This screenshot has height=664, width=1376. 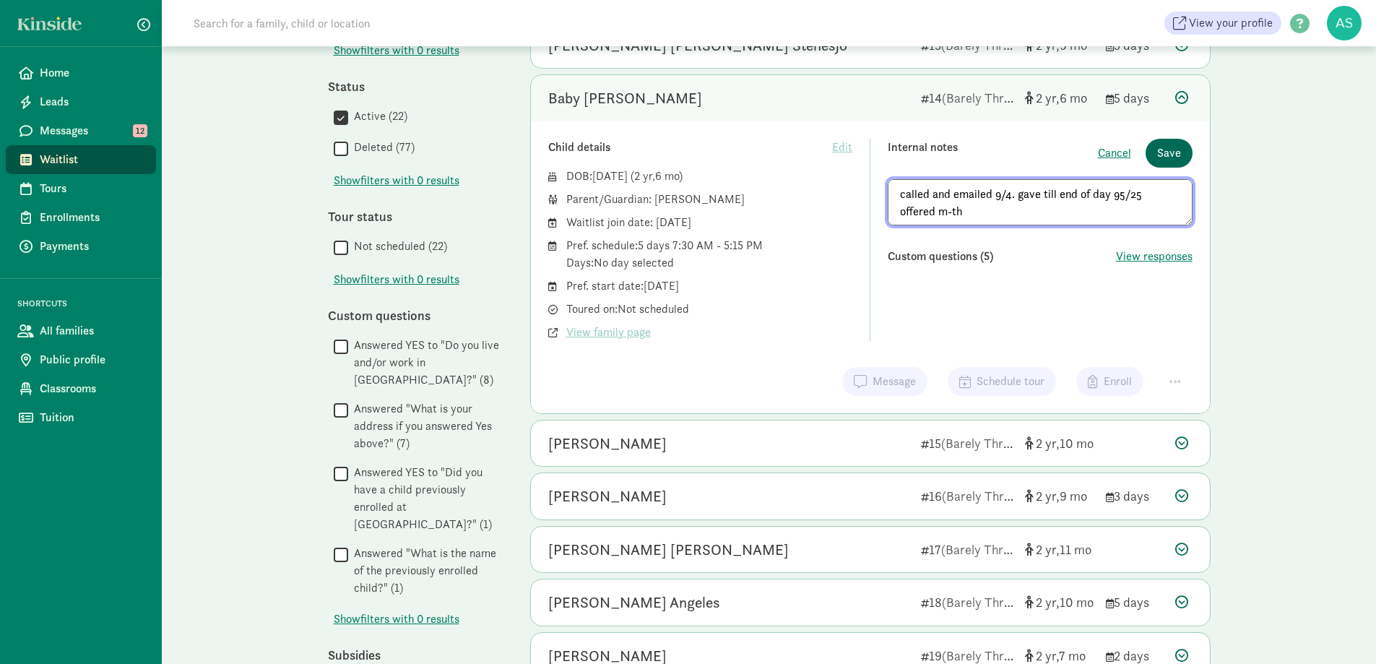 I want to click on div: Chat Widget, so click(x=1340, y=629).